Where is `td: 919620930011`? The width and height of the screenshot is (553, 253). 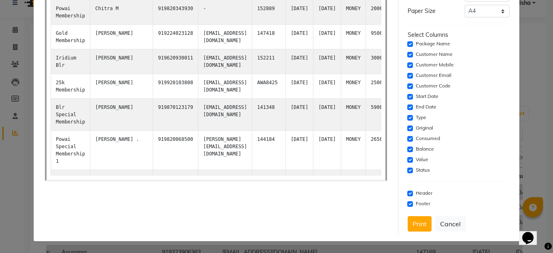 td: 919620930011 is located at coordinates (176, 62).